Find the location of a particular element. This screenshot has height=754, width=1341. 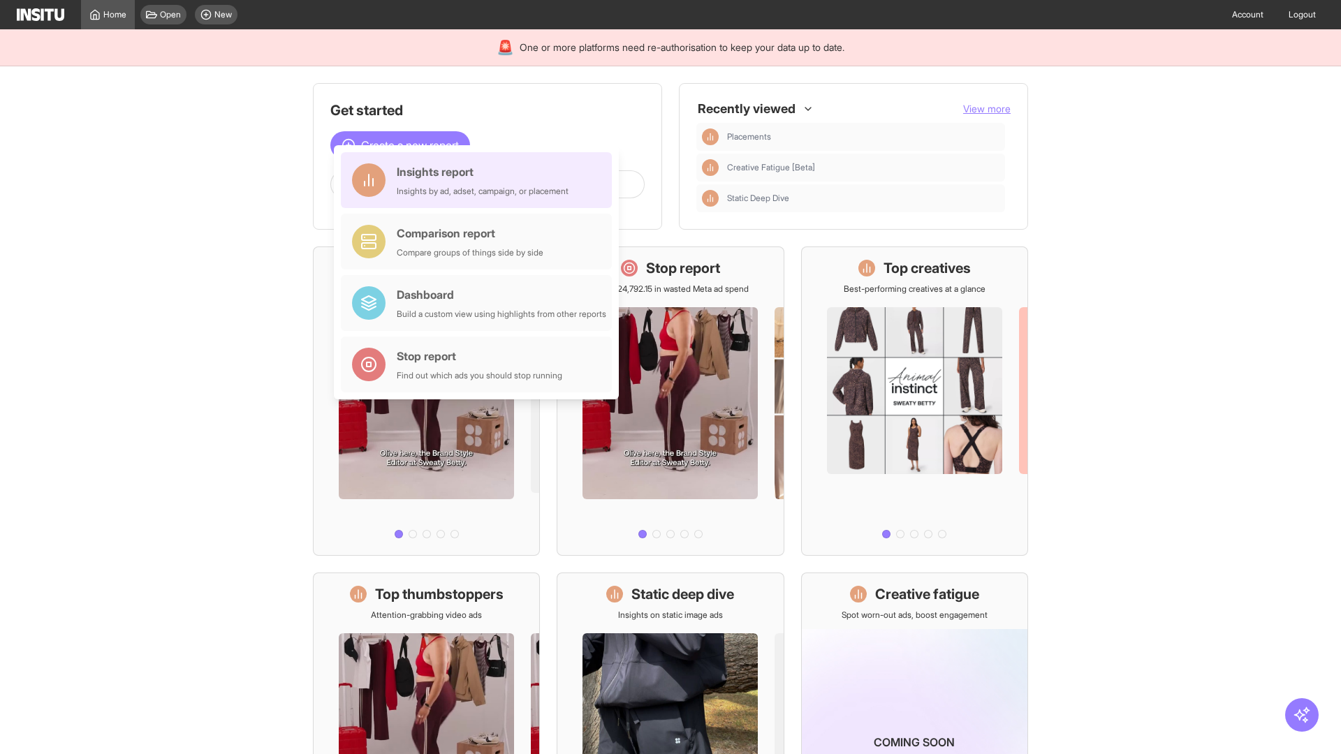

h1: Top thumbstoppers is located at coordinates (439, 594).